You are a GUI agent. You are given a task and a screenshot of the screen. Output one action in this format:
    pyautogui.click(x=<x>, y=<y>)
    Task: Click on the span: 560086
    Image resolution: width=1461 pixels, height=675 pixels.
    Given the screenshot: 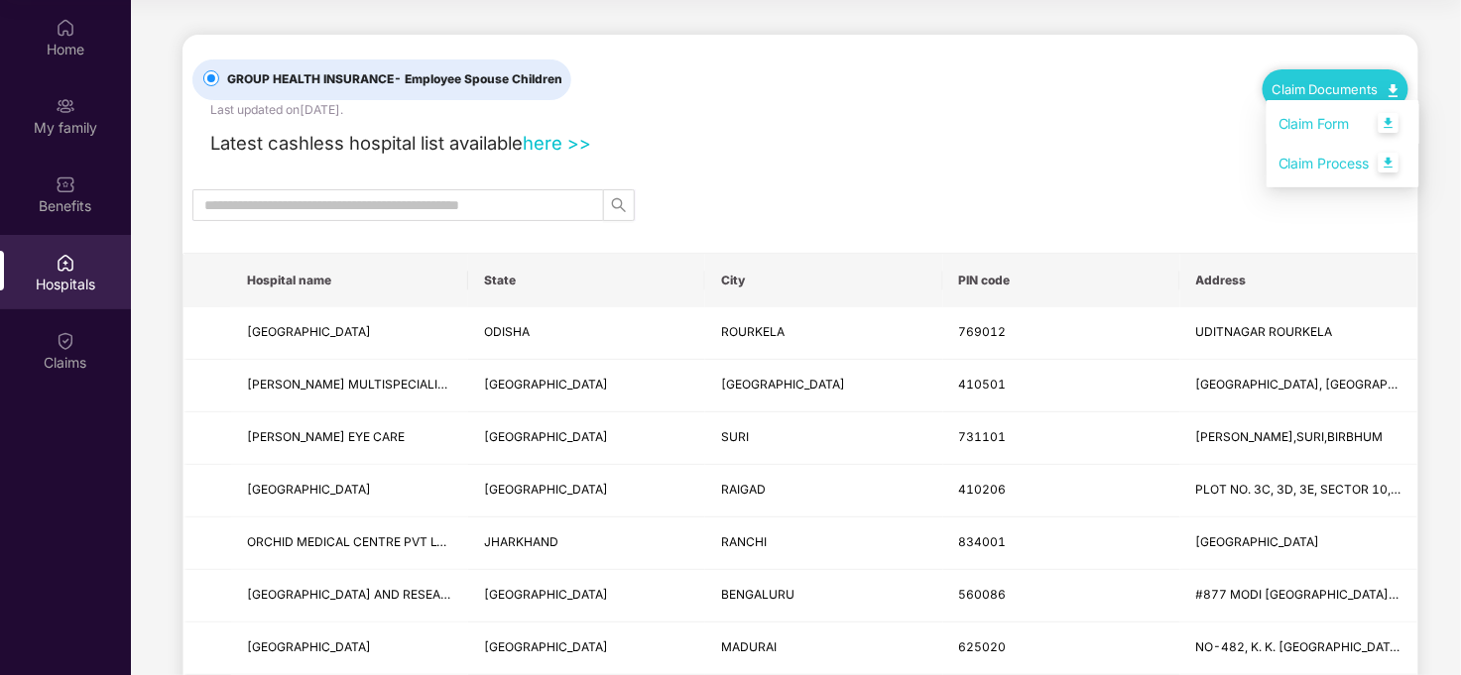 What is the action you would take?
    pyautogui.click(x=983, y=594)
    